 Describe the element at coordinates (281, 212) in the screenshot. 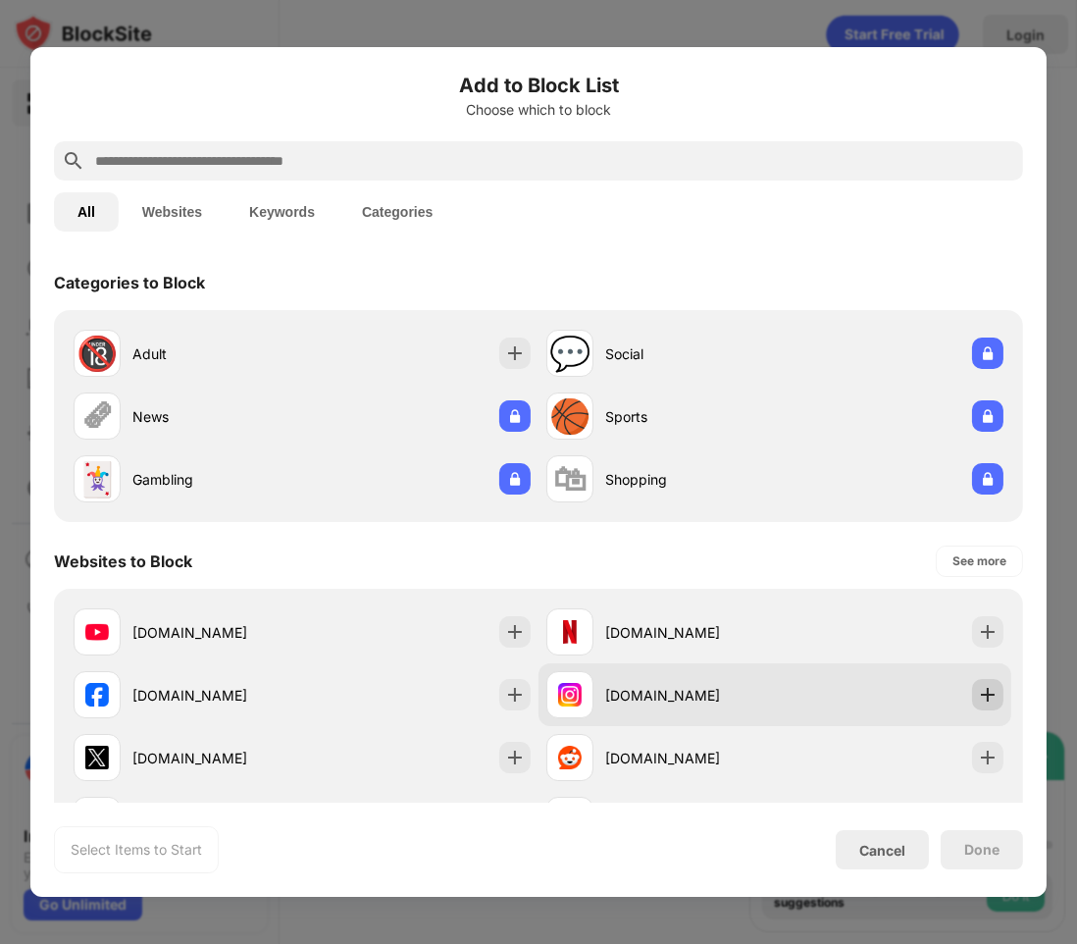

I see `button: Keywords` at that location.